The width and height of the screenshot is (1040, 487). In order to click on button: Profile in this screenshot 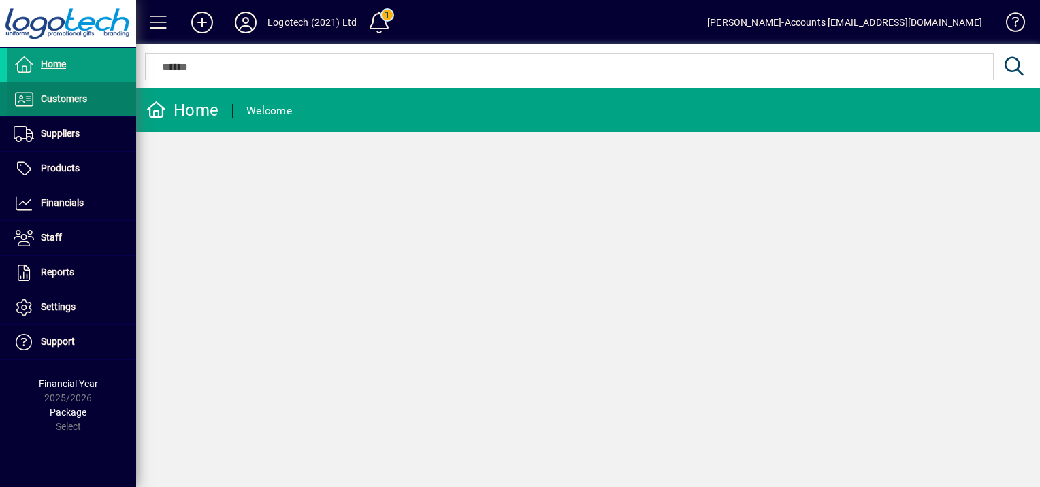, I will do `click(246, 22)`.